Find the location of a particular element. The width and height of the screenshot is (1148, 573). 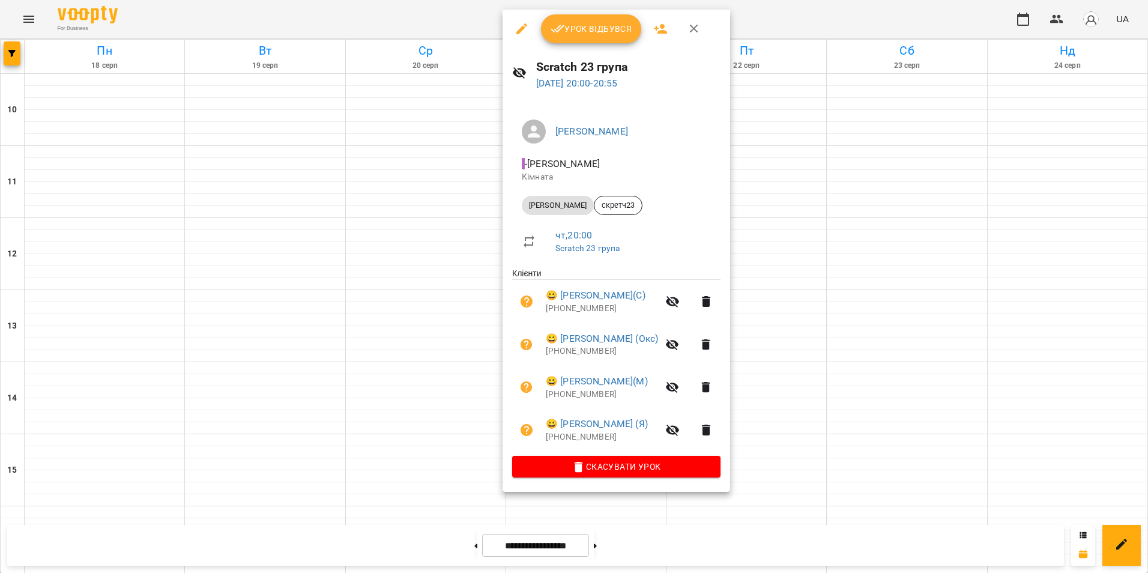

h6: Scratch 23 група is located at coordinates (628, 67).